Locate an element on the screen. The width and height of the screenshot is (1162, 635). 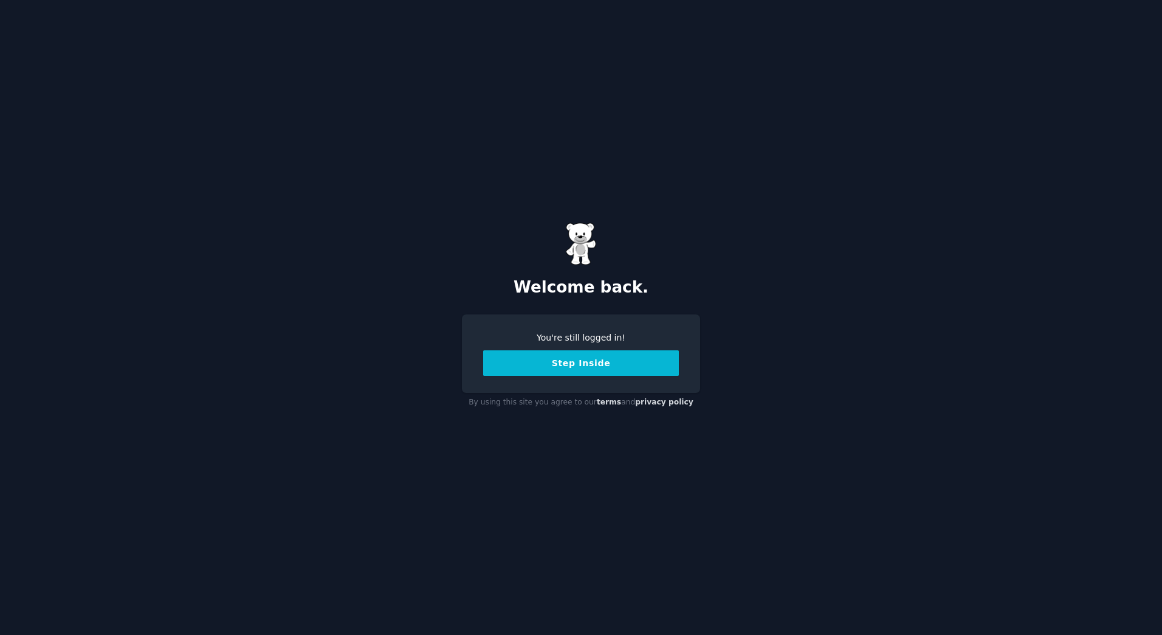
button: Step Inside is located at coordinates (581, 363).